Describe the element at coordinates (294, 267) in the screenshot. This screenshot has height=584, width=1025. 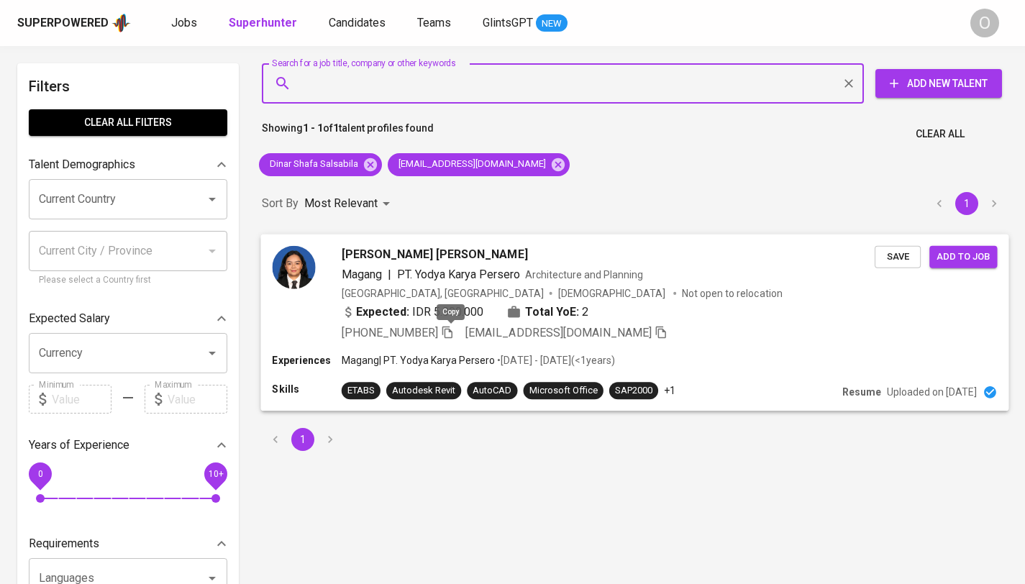
I see `img: 10026966cee6eefd71036c7421e944b6.jpeg` at that location.